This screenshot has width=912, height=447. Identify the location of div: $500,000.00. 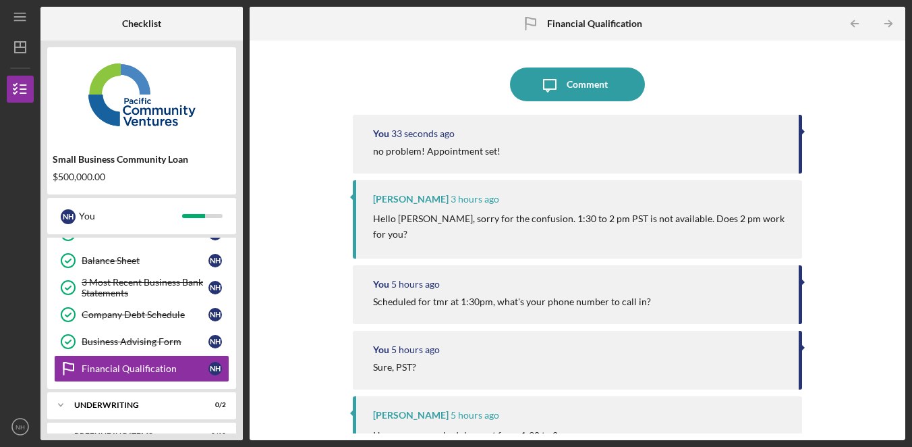
(142, 177).